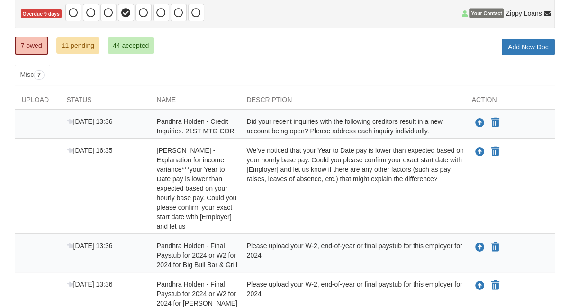 This screenshot has width=569, height=308. I want to click on div: Upload, so click(37, 102).